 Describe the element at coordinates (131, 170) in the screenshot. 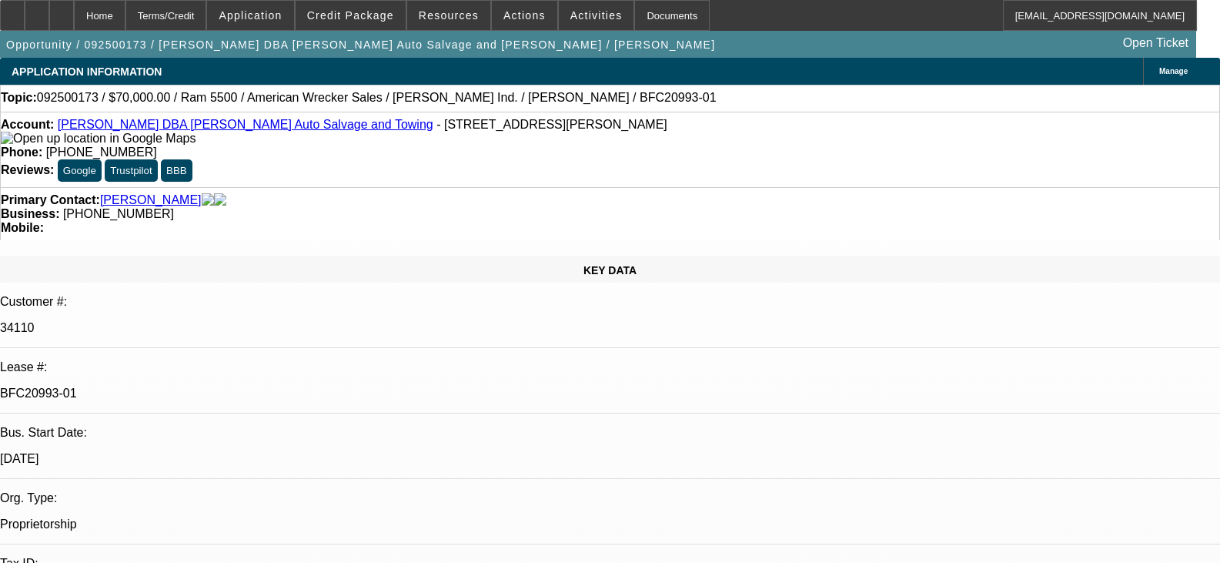

I see `button: Trustpilot` at that location.